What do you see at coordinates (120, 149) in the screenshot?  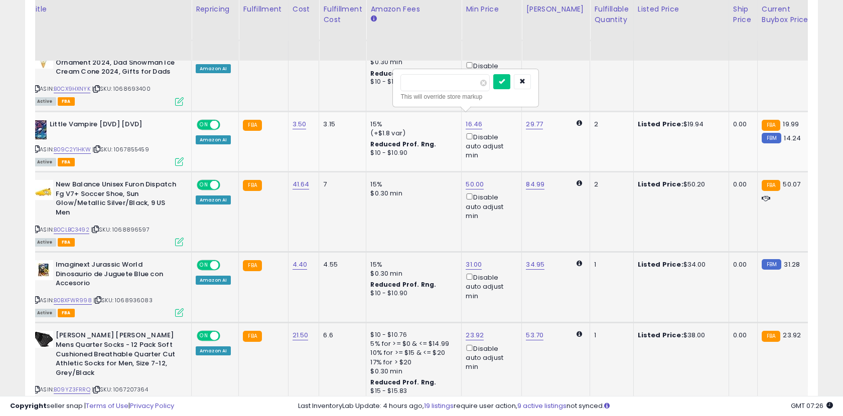 I see `span: | SKU: 1067855459` at bounding box center [120, 149].